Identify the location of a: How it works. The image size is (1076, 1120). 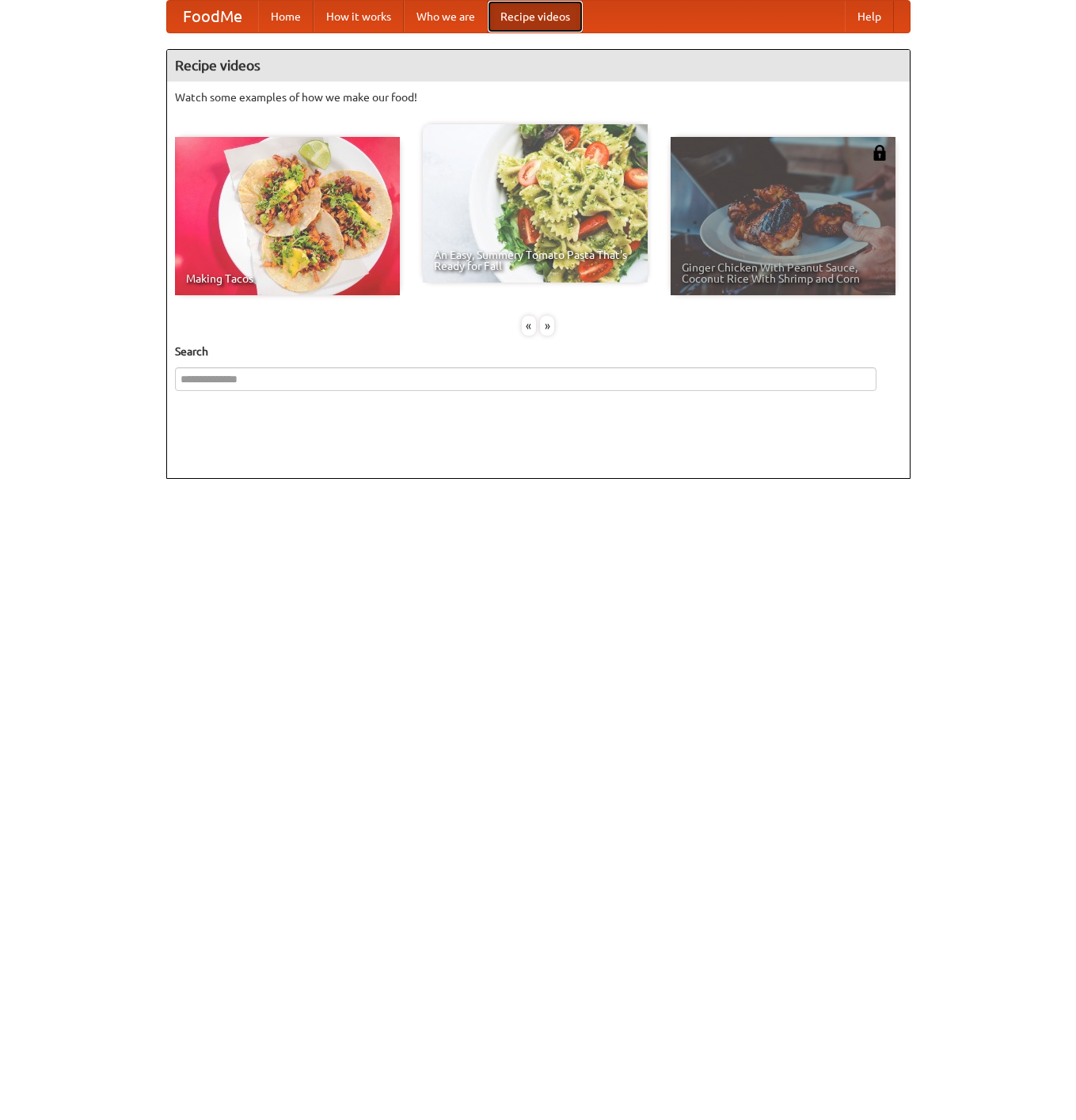
(359, 17).